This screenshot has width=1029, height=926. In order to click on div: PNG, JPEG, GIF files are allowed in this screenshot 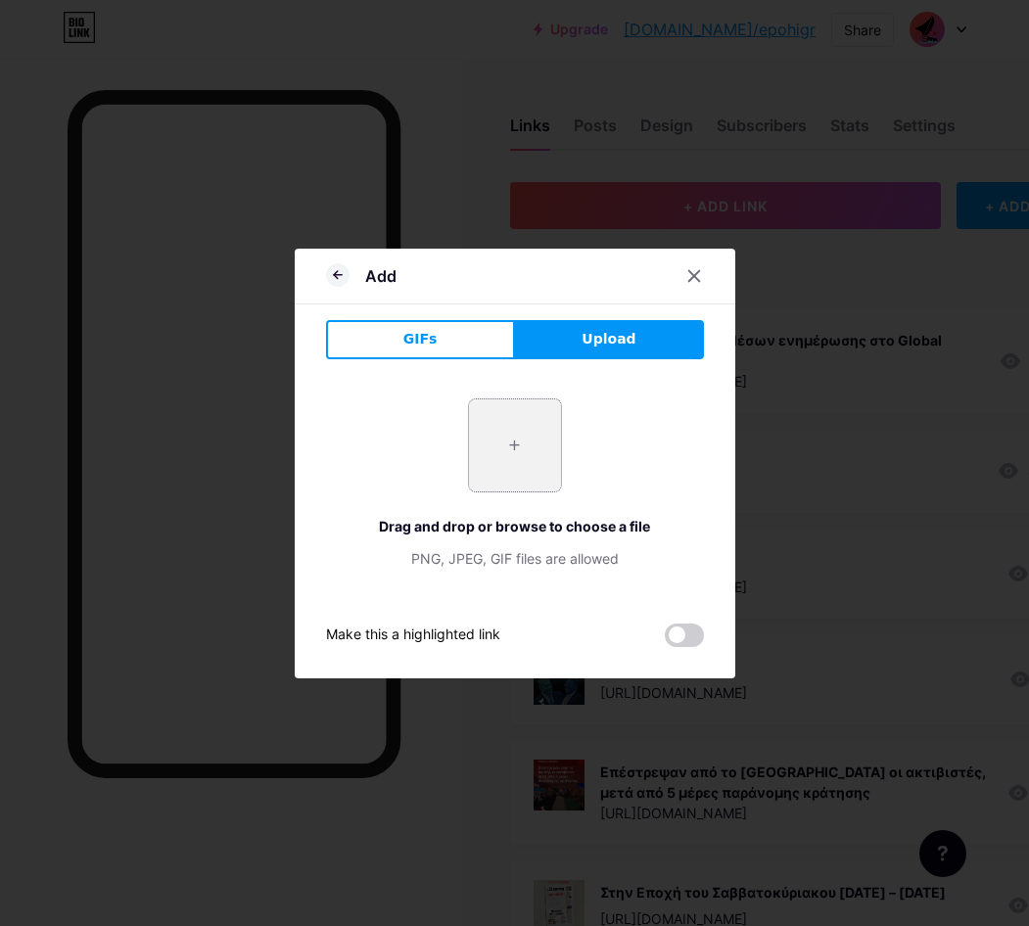, I will do `click(515, 558)`.